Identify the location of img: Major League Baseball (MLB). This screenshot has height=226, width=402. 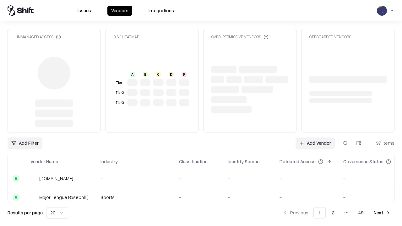
(34, 198).